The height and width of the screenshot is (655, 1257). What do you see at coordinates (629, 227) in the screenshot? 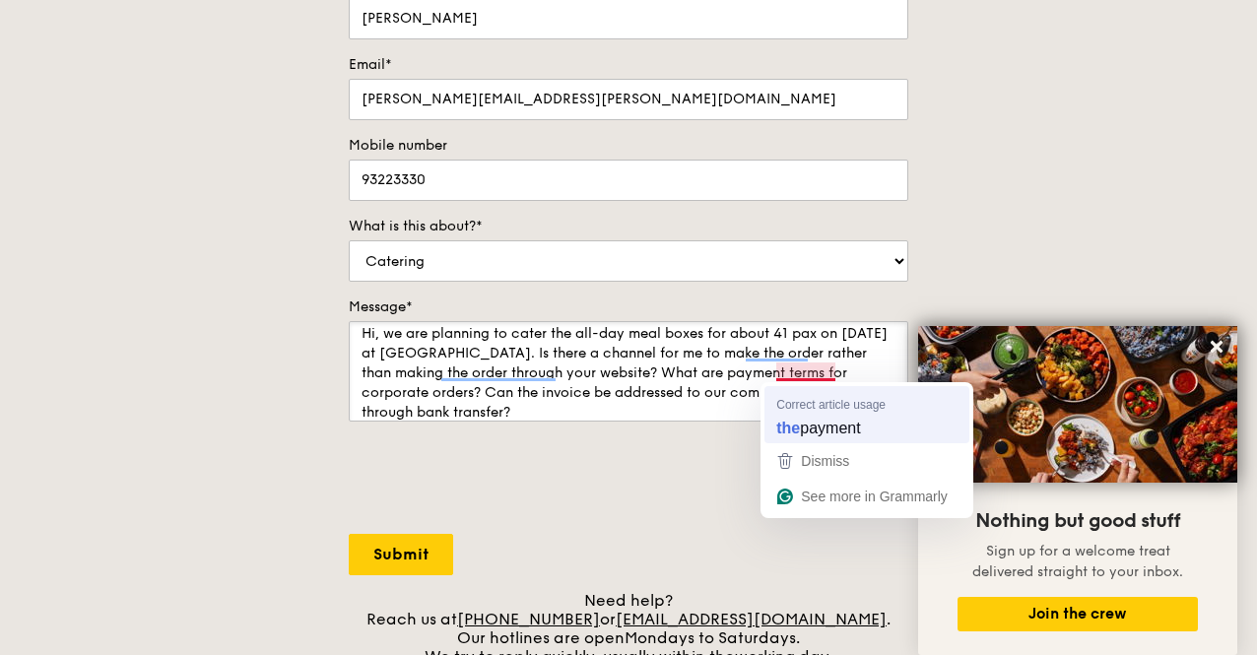
I see `label: What is this about?*` at bounding box center [629, 227].